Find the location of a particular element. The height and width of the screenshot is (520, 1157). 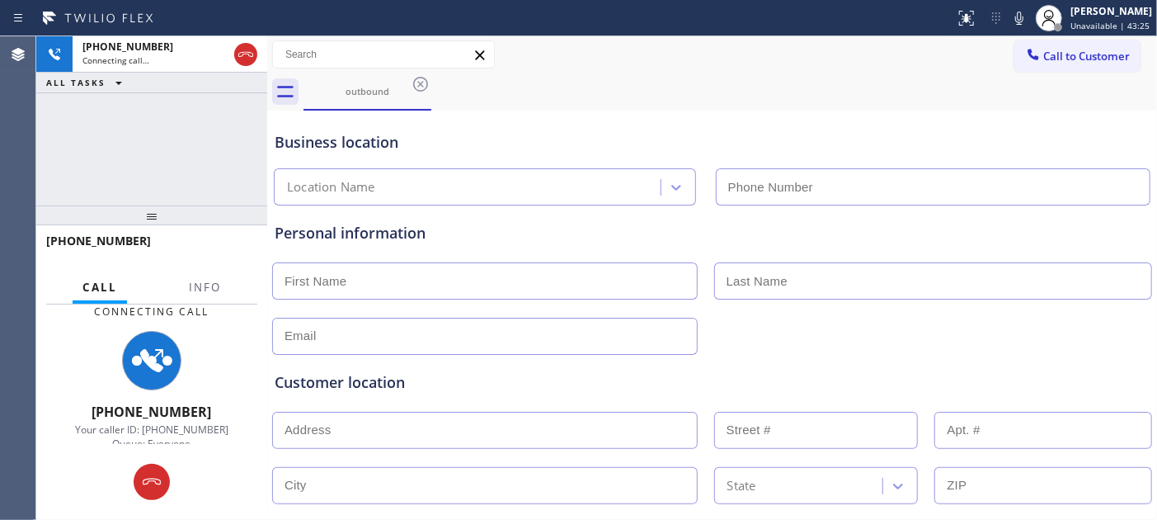

button: Mute is located at coordinates (1020, 18).